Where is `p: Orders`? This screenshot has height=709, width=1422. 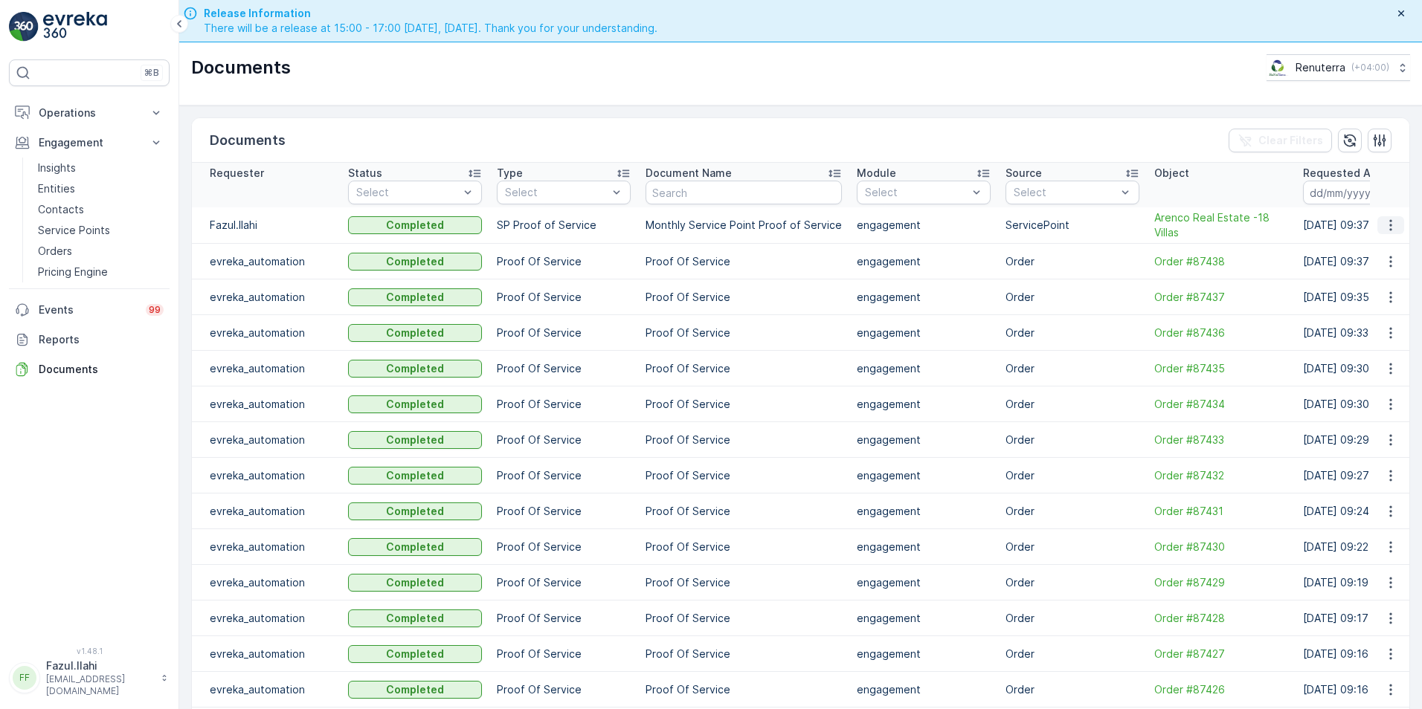 p: Orders is located at coordinates (55, 251).